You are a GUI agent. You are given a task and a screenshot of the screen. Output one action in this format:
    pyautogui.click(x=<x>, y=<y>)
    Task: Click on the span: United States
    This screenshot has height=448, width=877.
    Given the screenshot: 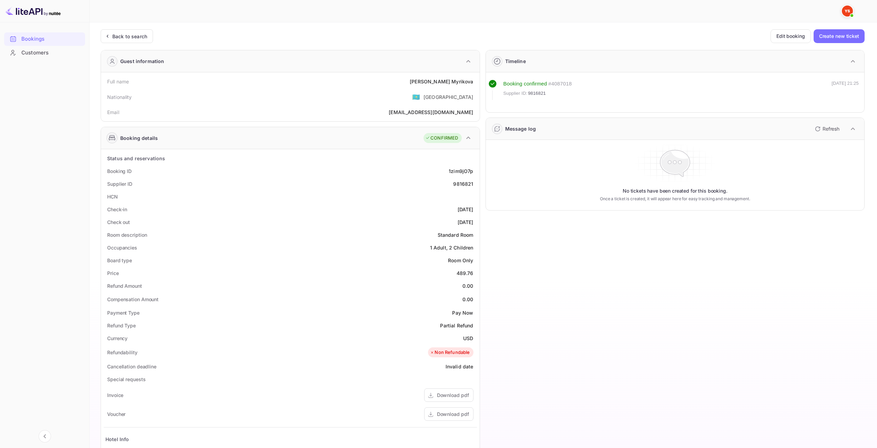 What is the action you would take?
    pyautogui.click(x=416, y=97)
    